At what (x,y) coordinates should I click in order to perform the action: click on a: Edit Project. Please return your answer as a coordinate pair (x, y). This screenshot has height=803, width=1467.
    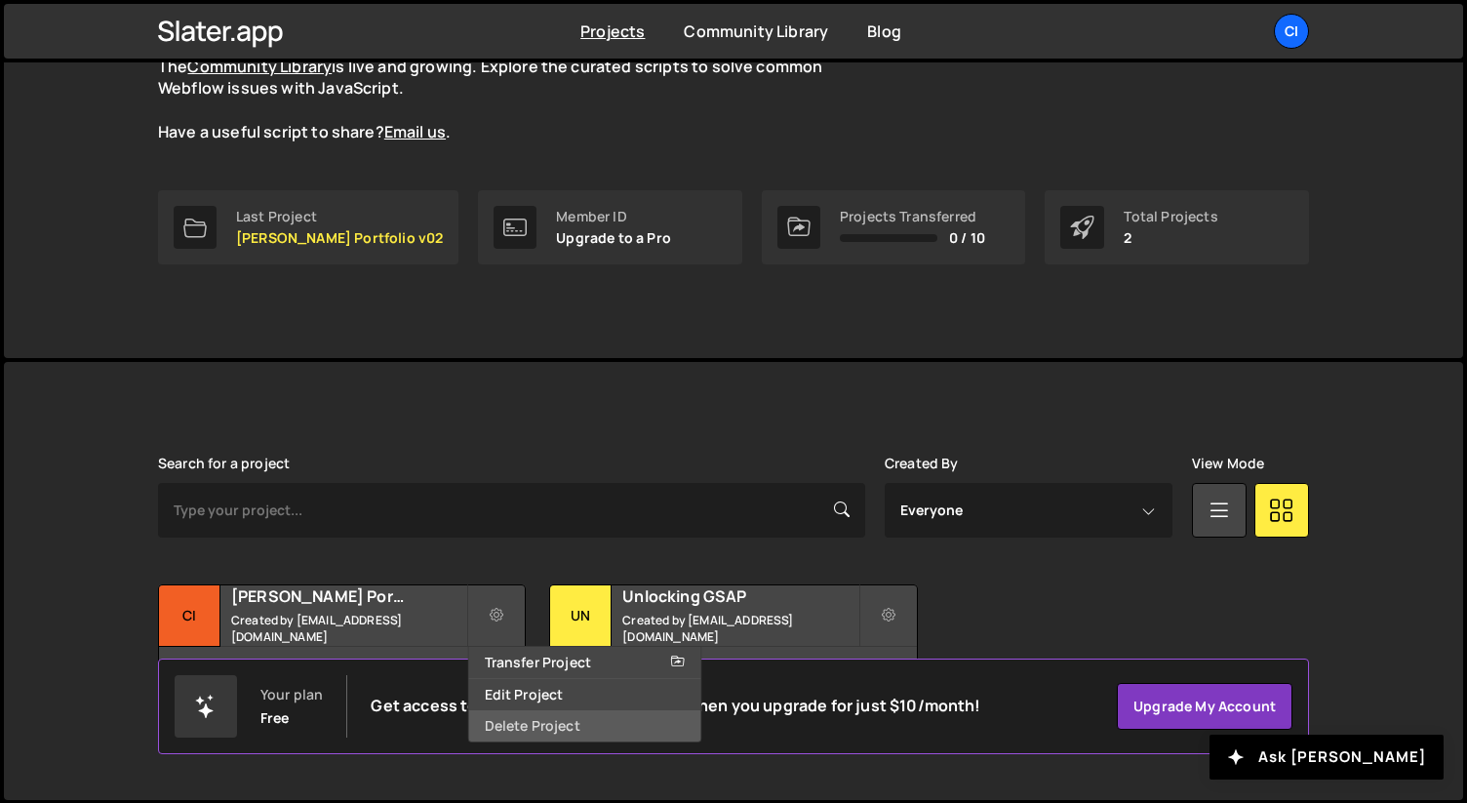
    Looking at the image, I should click on (585, 694).